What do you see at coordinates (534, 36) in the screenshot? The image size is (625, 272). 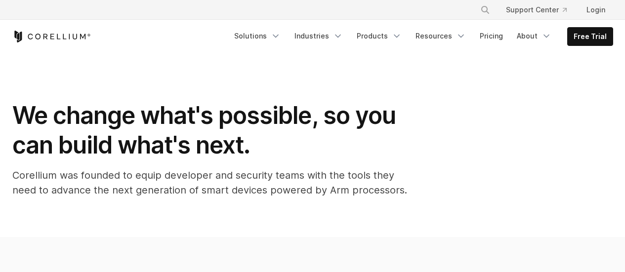 I see `a: About` at bounding box center [534, 36].